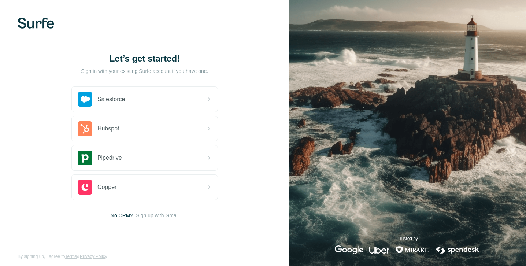 This screenshot has height=266, width=526. What do you see at coordinates (108, 129) in the screenshot?
I see `span: Hubspot` at bounding box center [108, 129].